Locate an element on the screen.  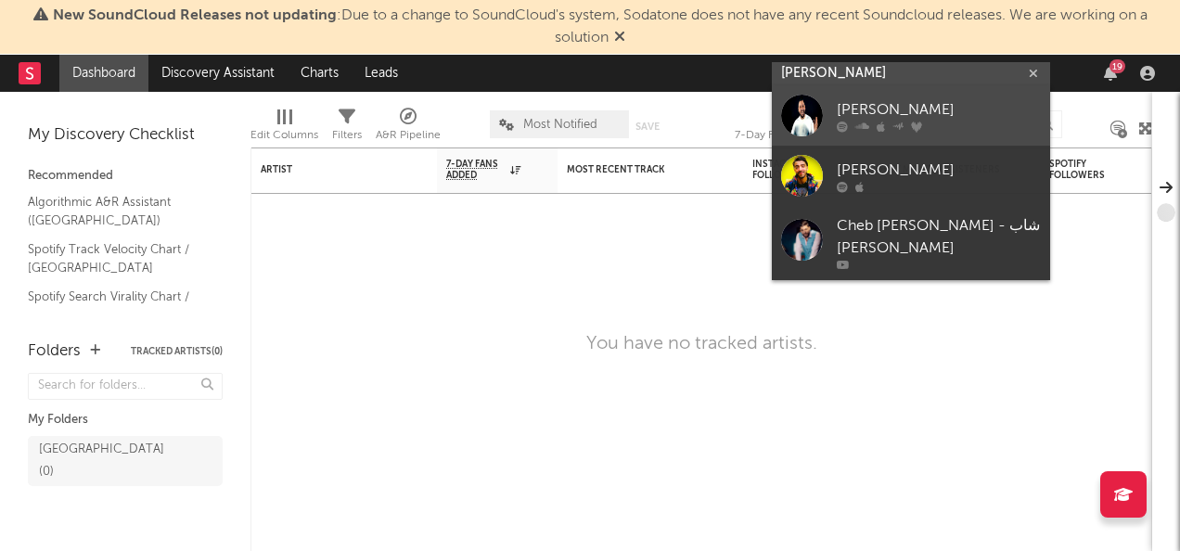
input: Search for artists is located at coordinates (911, 73).